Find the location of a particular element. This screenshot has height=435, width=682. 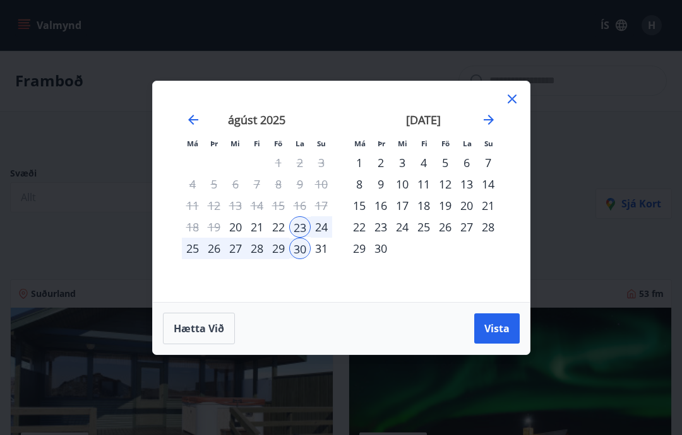

td: Selected as start date. laugardagur, 23. ágúst 2025 is located at coordinates (300, 227).